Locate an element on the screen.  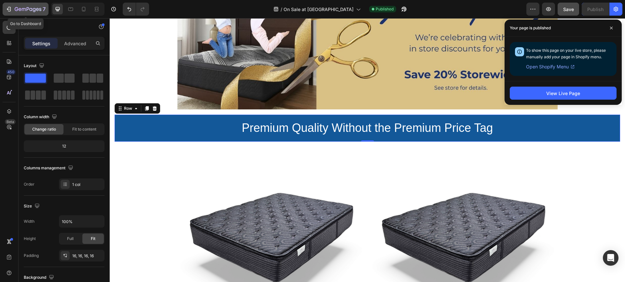
p: Your page is published is located at coordinates (530, 28).